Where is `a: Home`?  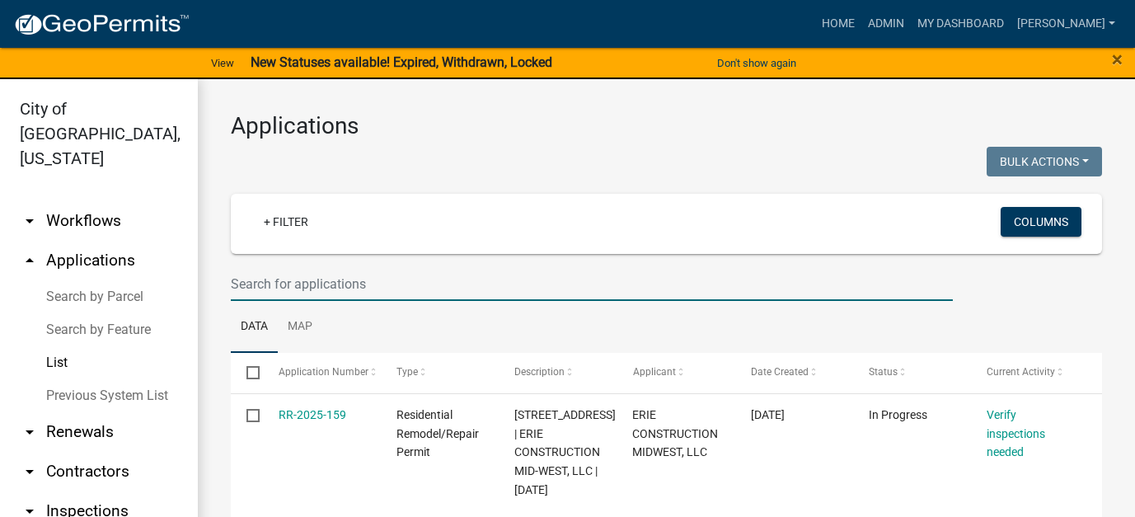 a: Home is located at coordinates (838, 24).